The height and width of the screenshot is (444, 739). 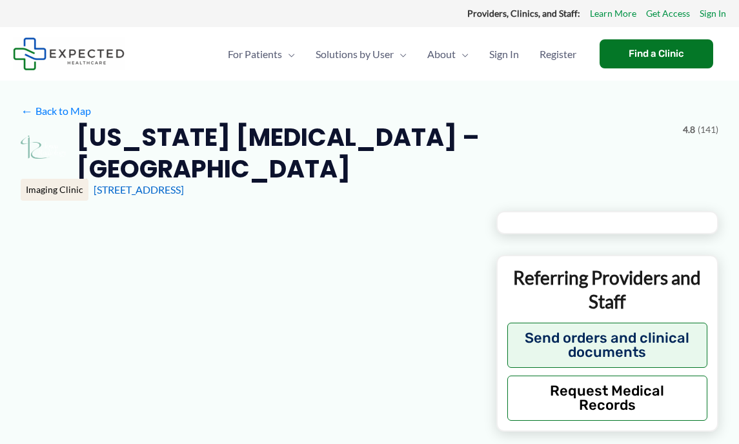 What do you see at coordinates (608, 345) in the screenshot?
I see `button: Send orders and clinical documents` at bounding box center [608, 345].